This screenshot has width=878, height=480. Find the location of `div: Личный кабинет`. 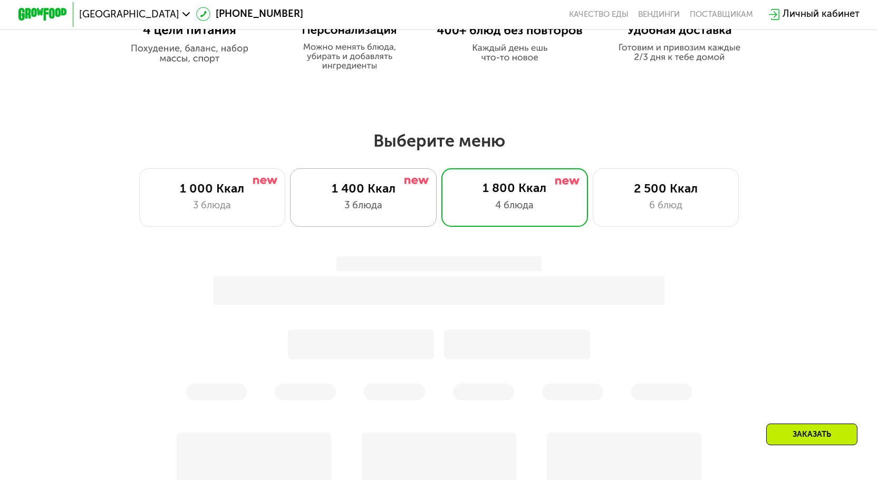

div: Личный кабинет is located at coordinates (821, 14).